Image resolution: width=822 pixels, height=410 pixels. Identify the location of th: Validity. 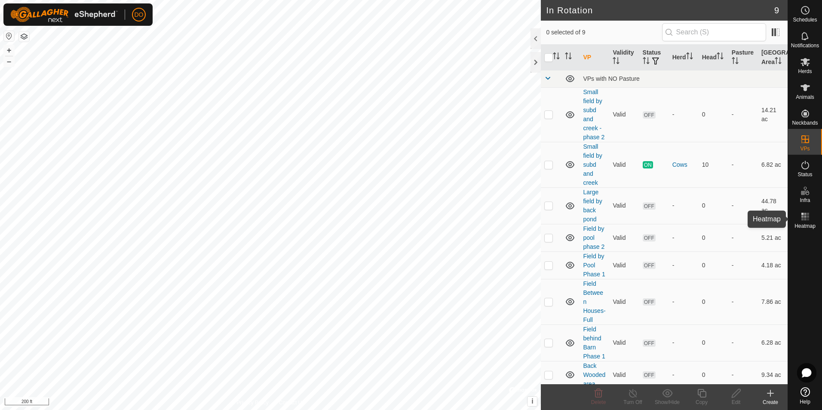
(624, 58).